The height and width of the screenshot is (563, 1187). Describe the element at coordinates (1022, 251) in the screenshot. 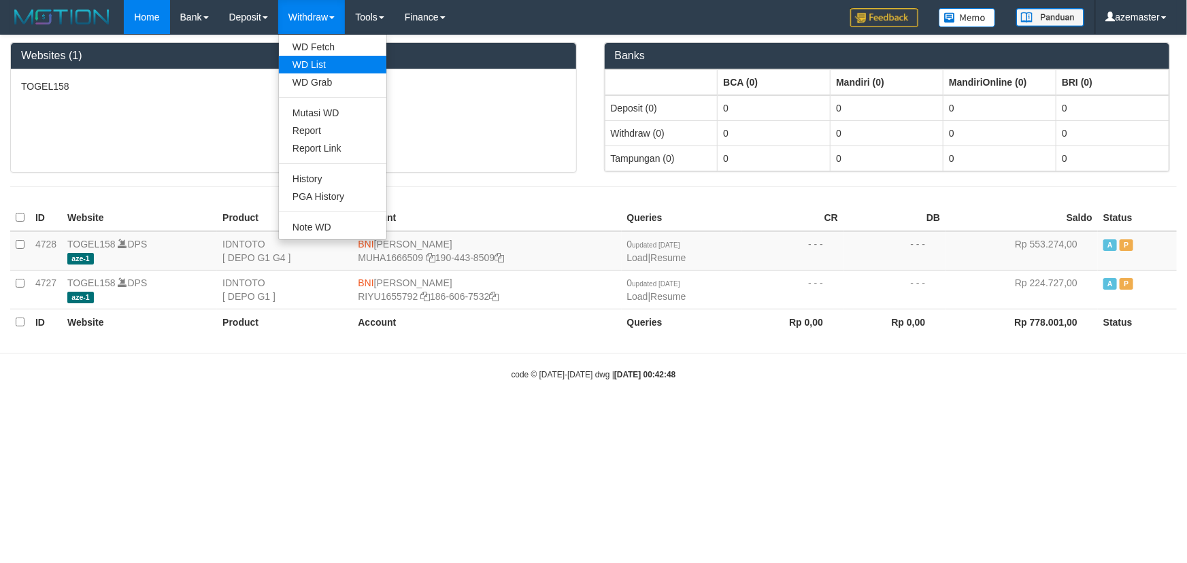

I see `td: Rp 553.274,00` at that location.